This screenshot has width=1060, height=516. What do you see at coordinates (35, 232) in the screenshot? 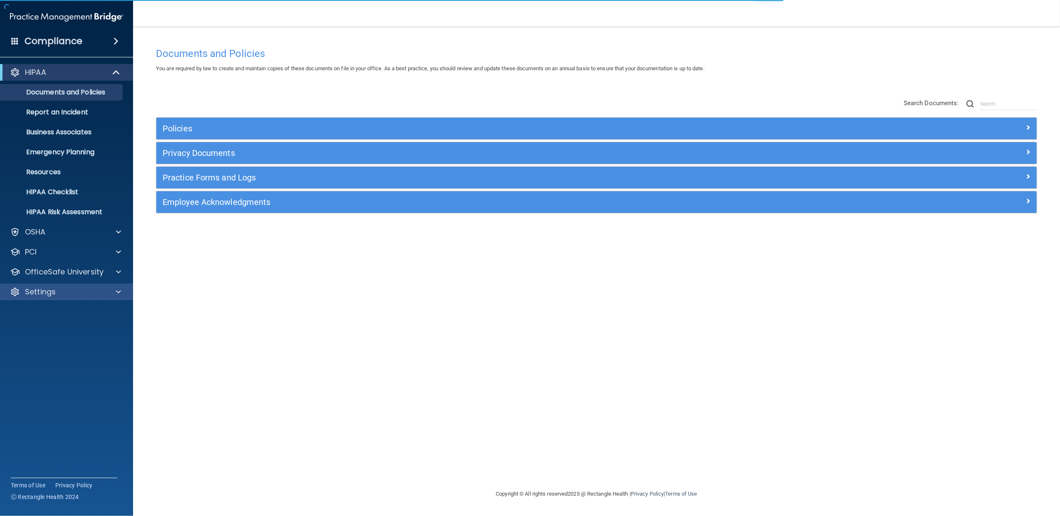
I see `p: OSHA` at bounding box center [35, 232].